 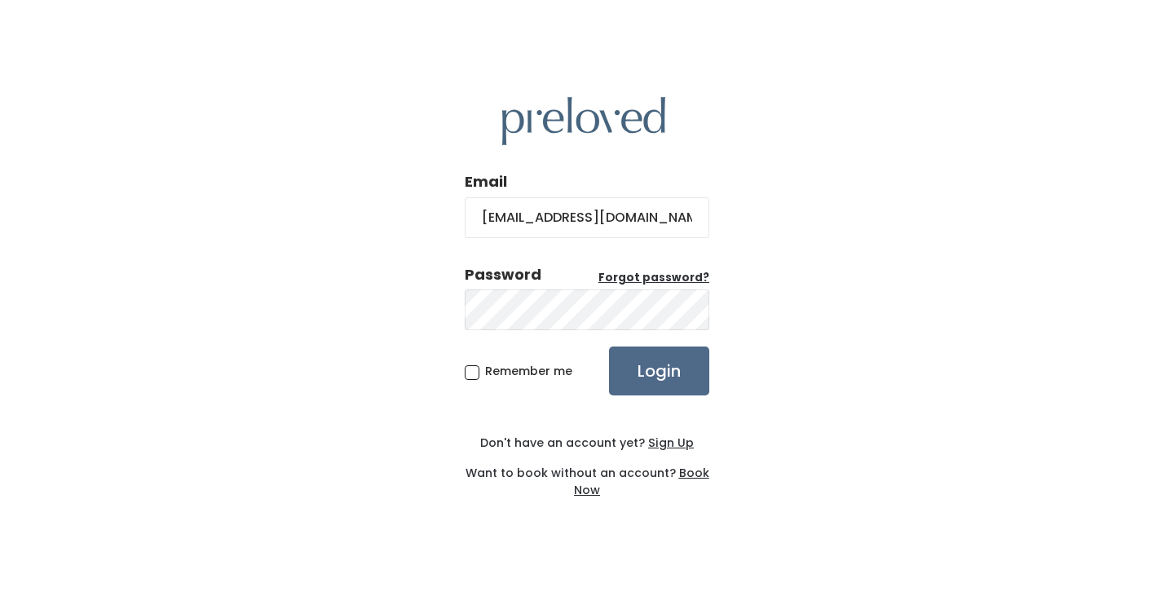 I want to click on a: Forgot password?, so click(x=654, y=278).